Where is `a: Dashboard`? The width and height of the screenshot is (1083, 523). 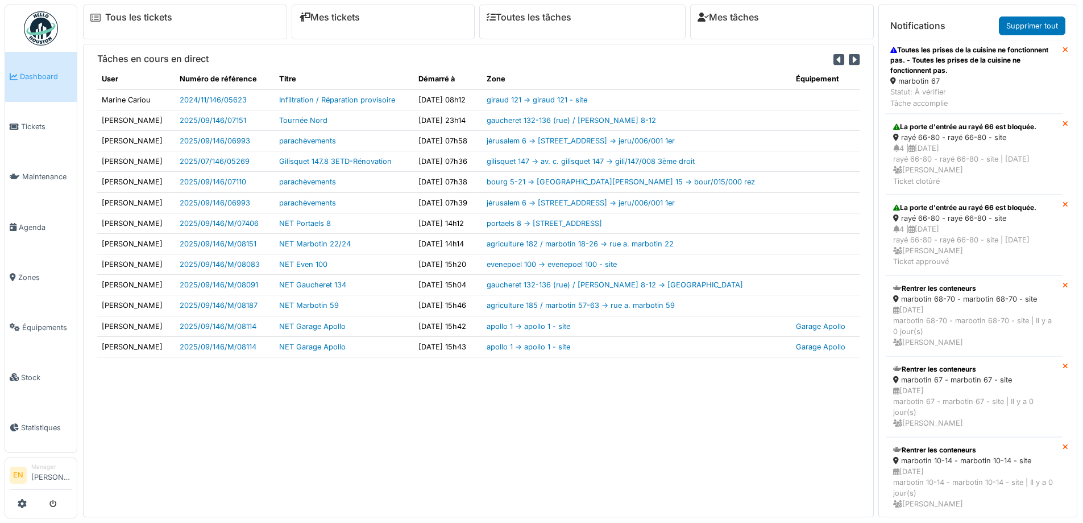 a: Dashboard is located at coordinates (41, 77).